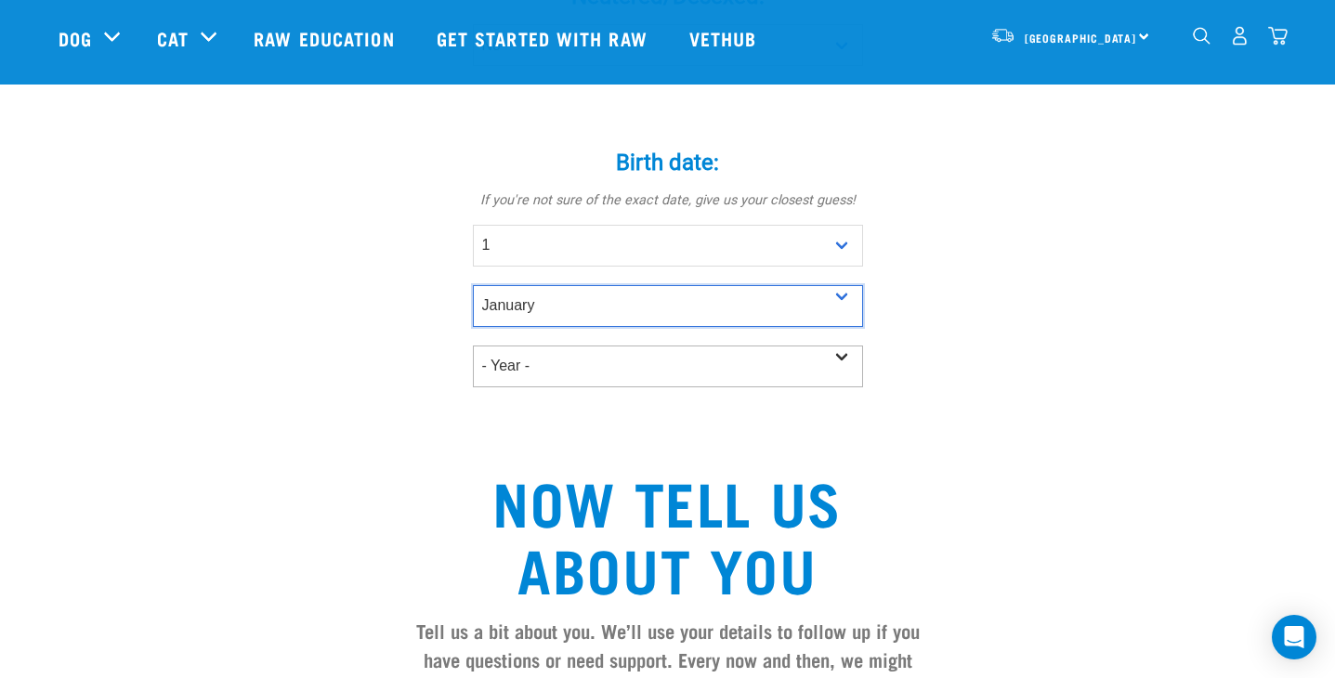  What do you see at coordinates (1201, 35) in the screenshot?
I see `img: home-icon-1@2x.png` at bounding box center [1201, 35].